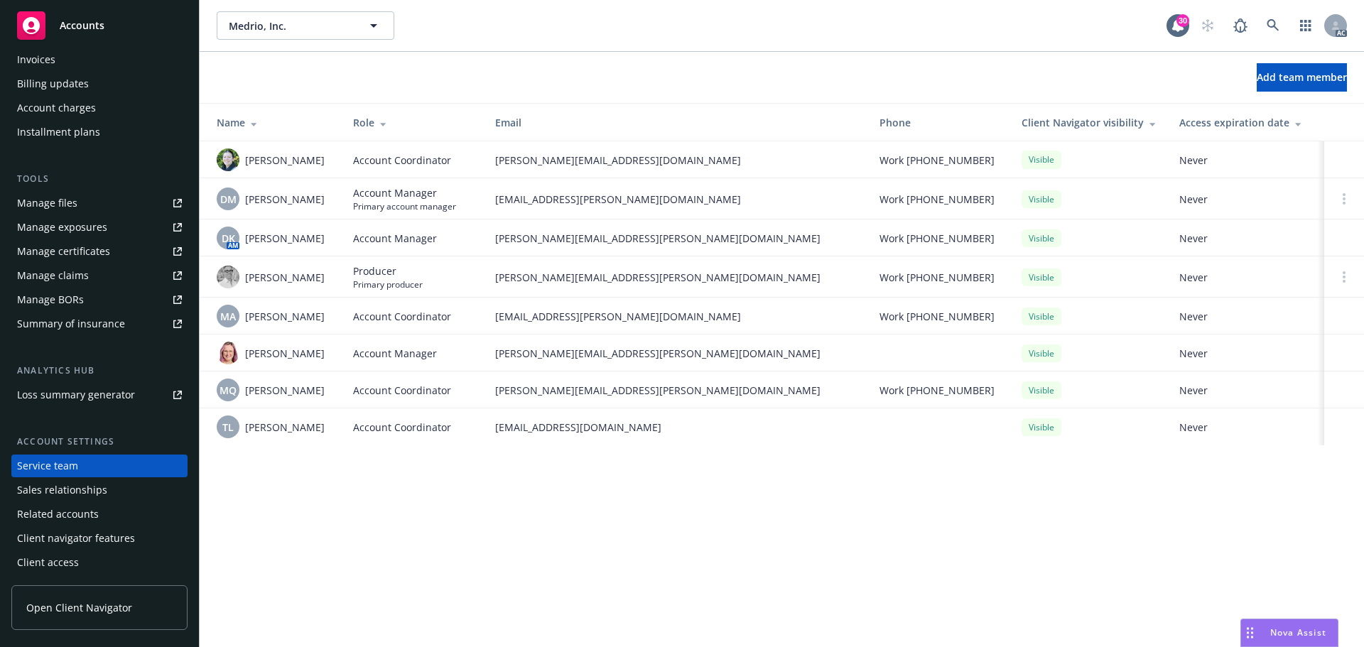  What do you see at coordinates (58, 132) in the screenshot?
I see `div: Installment plans` at bounding box center [58, 132].